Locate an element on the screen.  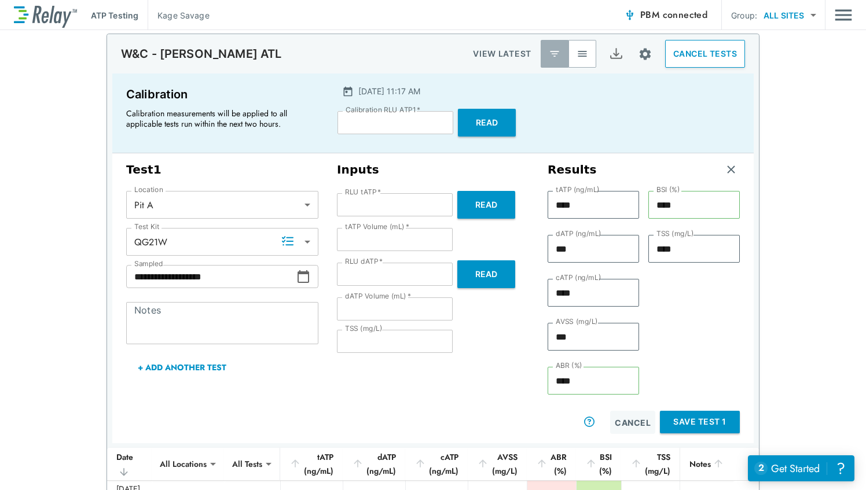
button: + Add Another Test is located at coordinates (182, 368).